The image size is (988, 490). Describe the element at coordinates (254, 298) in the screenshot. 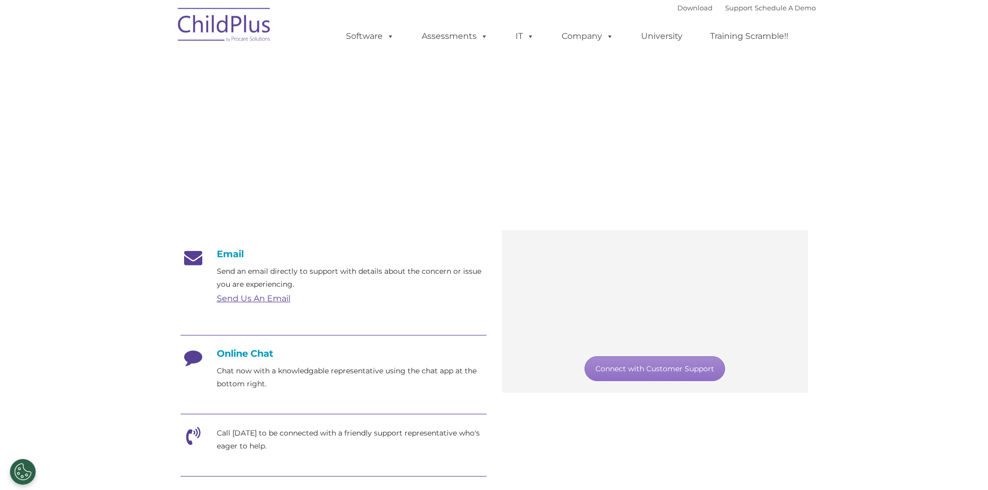

I see `a: Send Us An Email` at that location.